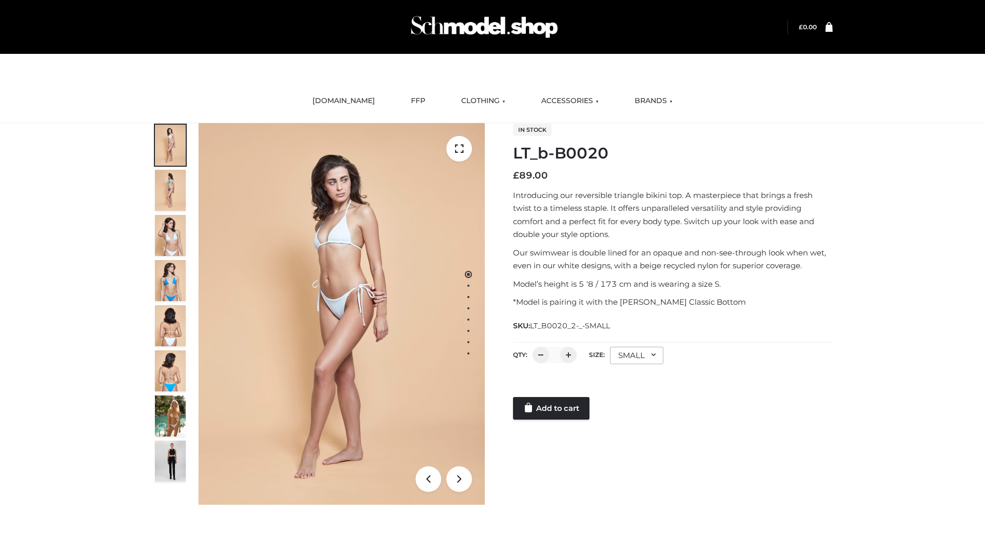 This screenshot has height=554, width=985. I want to click on a: £0.00, so click(807, 27).